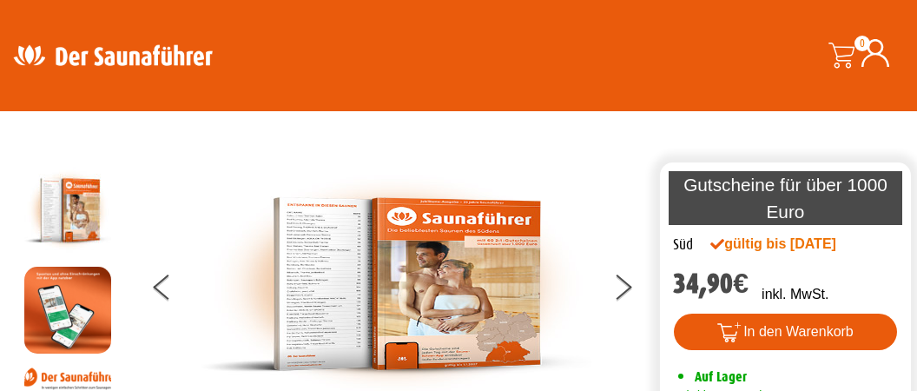 Image resolution: width=917 pixels, height=391 pixels. What do you see at coordinates (863, 43) in the screenshot?
I see `span: 0` at bounding box center [863, 43].